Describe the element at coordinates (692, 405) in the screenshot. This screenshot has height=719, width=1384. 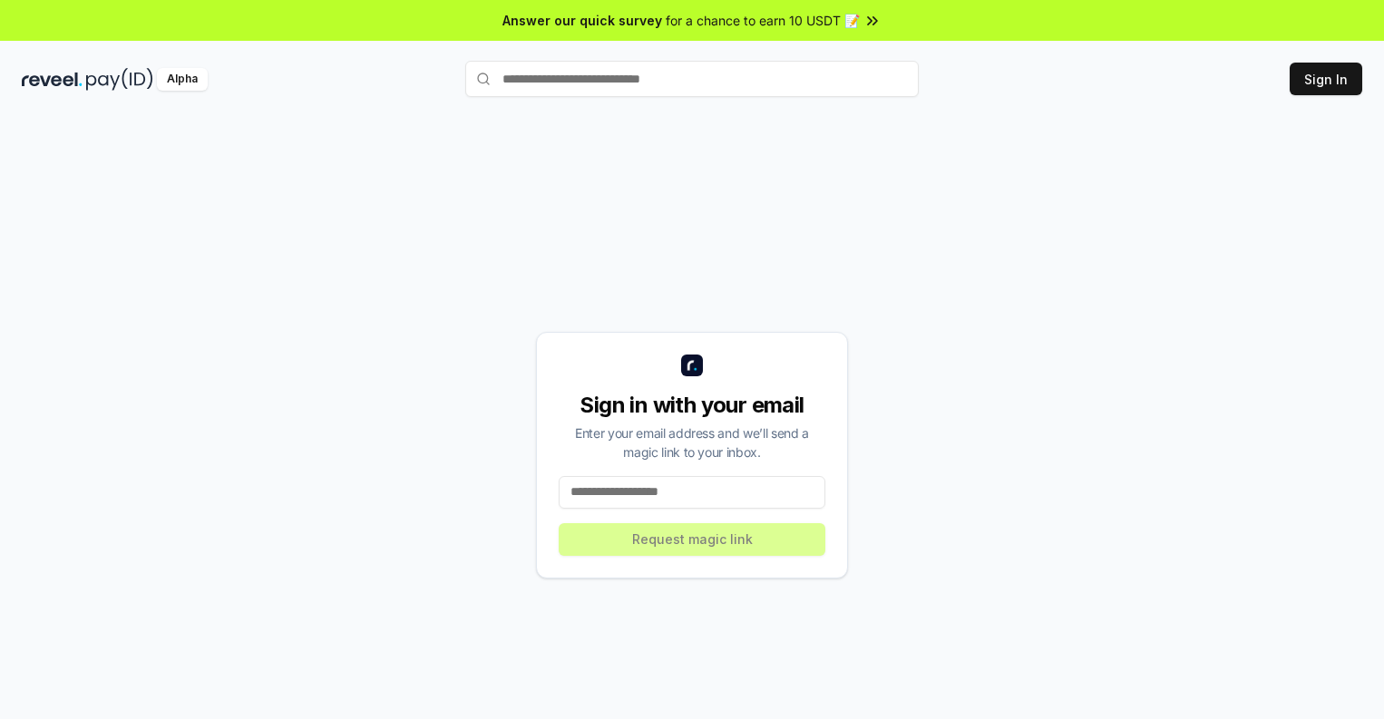
I see `div: Sign in with your email` at that location.